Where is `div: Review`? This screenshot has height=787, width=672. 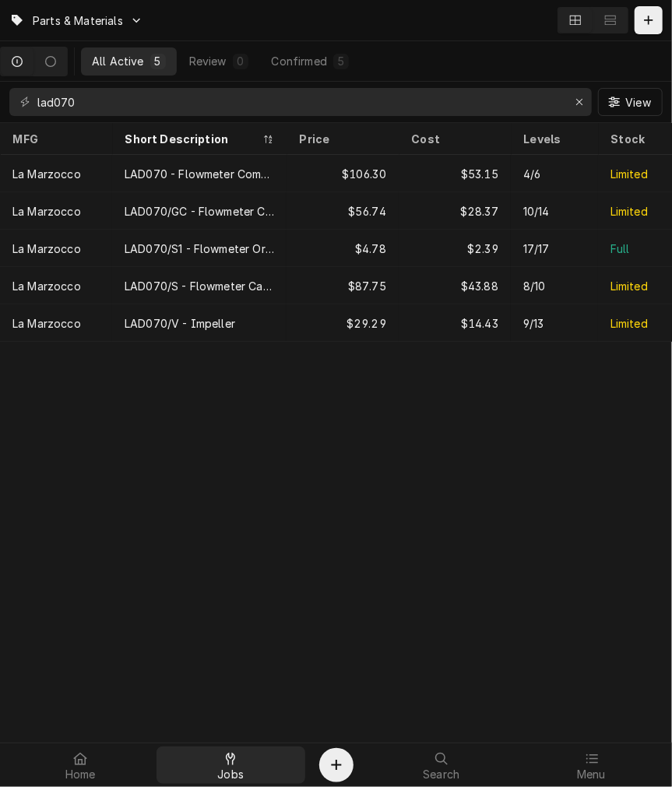 div: Review is located at coordinates (208, 61).